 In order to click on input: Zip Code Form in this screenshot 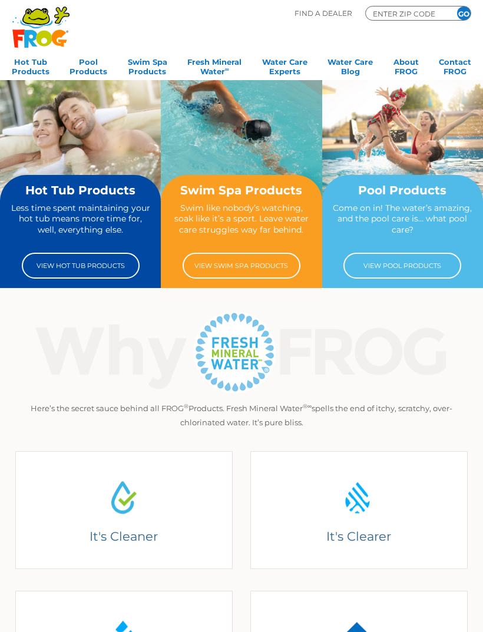, I will do `click(407, 14)`.